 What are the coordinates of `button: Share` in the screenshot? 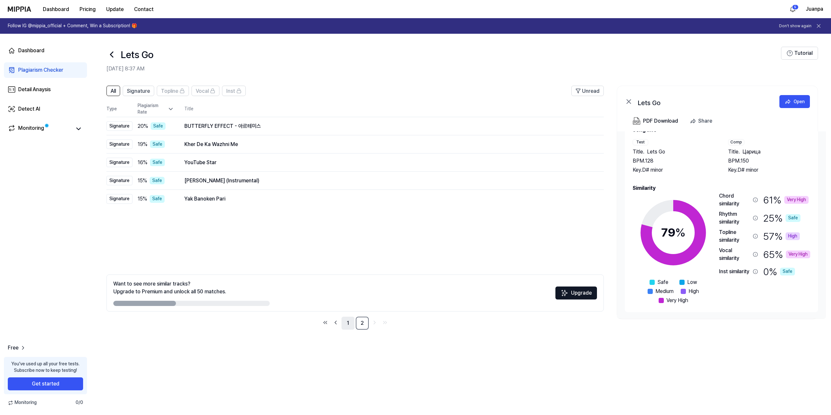 It's located at (702, 121).